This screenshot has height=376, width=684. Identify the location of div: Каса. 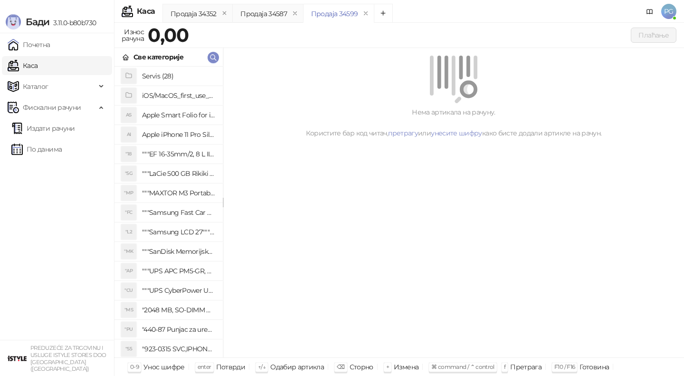
(146, 11).